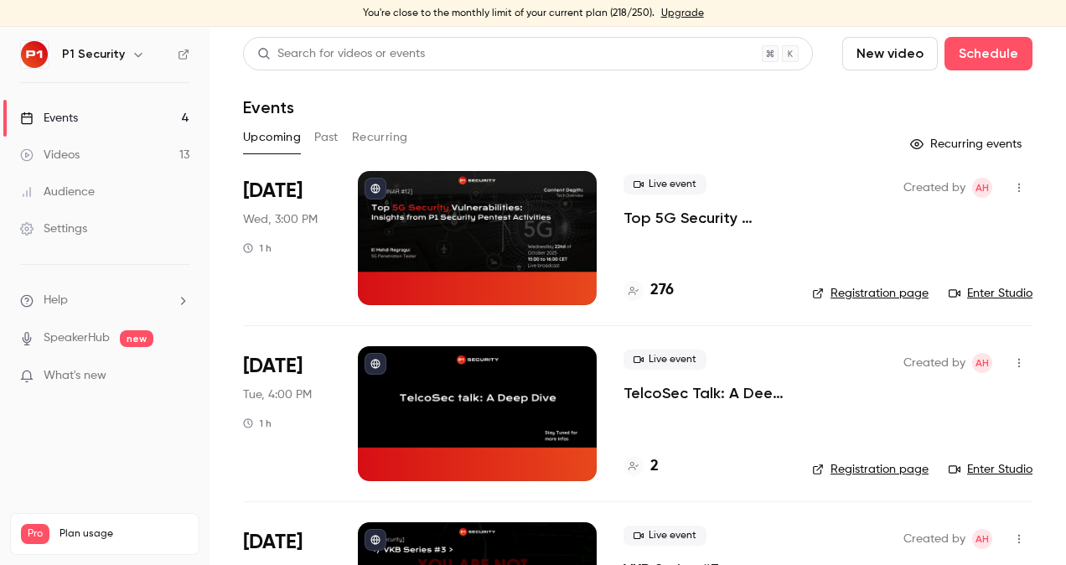 The height and width of the screenshot is (565, 1066). I want to click on span: Plan usage, so click(124, 534).